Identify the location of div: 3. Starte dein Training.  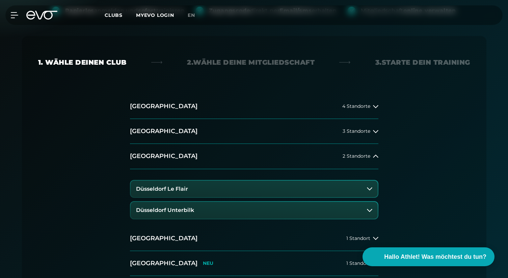
(422, 62).